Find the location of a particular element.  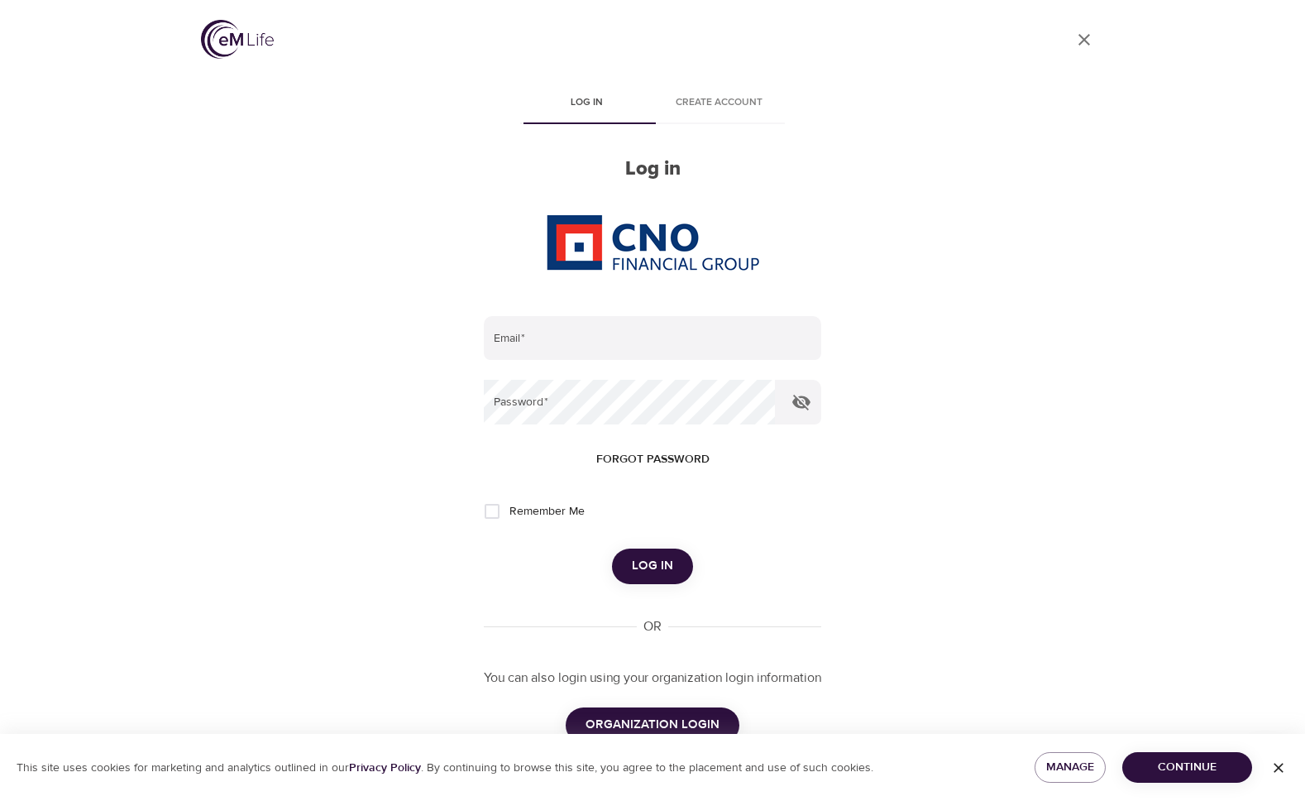

h2: Log in is located at coordinates (652, 169).